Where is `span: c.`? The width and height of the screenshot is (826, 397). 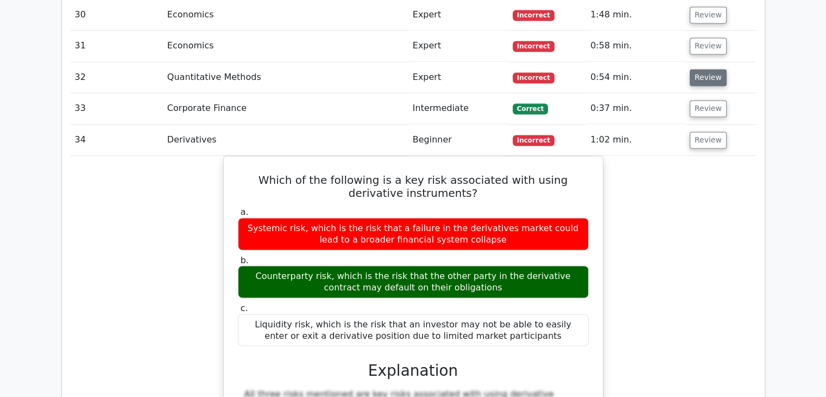 span: c. is located at coordinates (245, 307).